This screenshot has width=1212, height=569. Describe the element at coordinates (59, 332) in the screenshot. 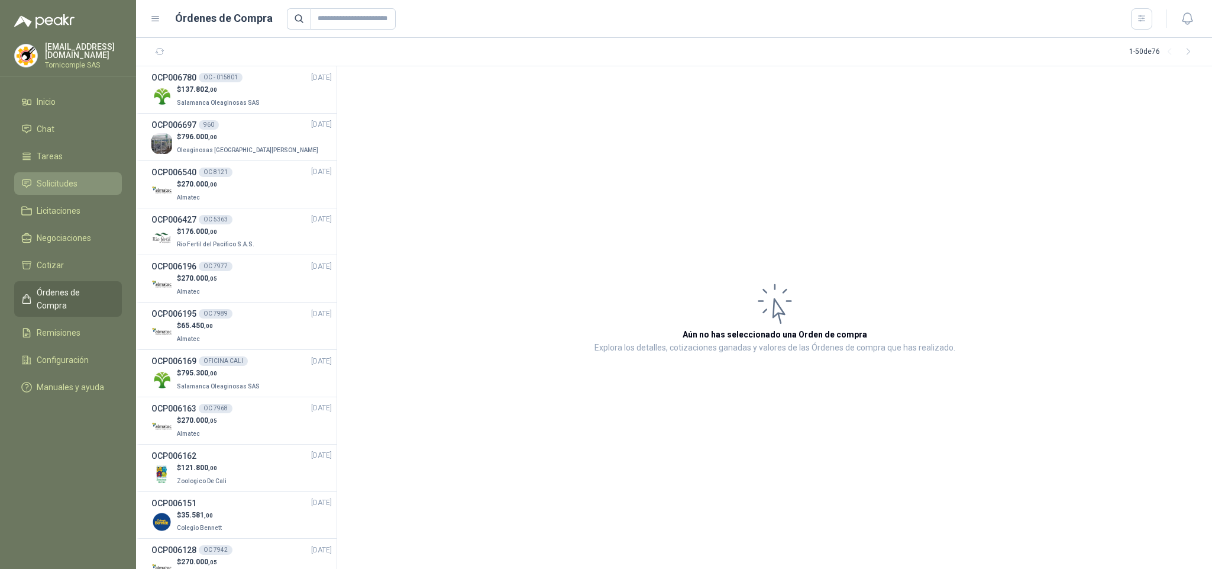

I see `span: Remisiones` at that location.